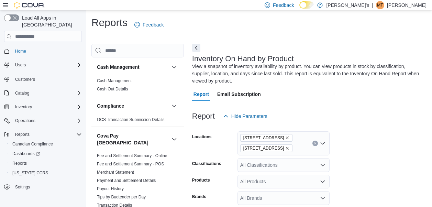  What do you see at coordinates (132, 156) in the screenshot?
I see `span: Fee and Settlement Summary - Online` at bounding box center [132, 156].